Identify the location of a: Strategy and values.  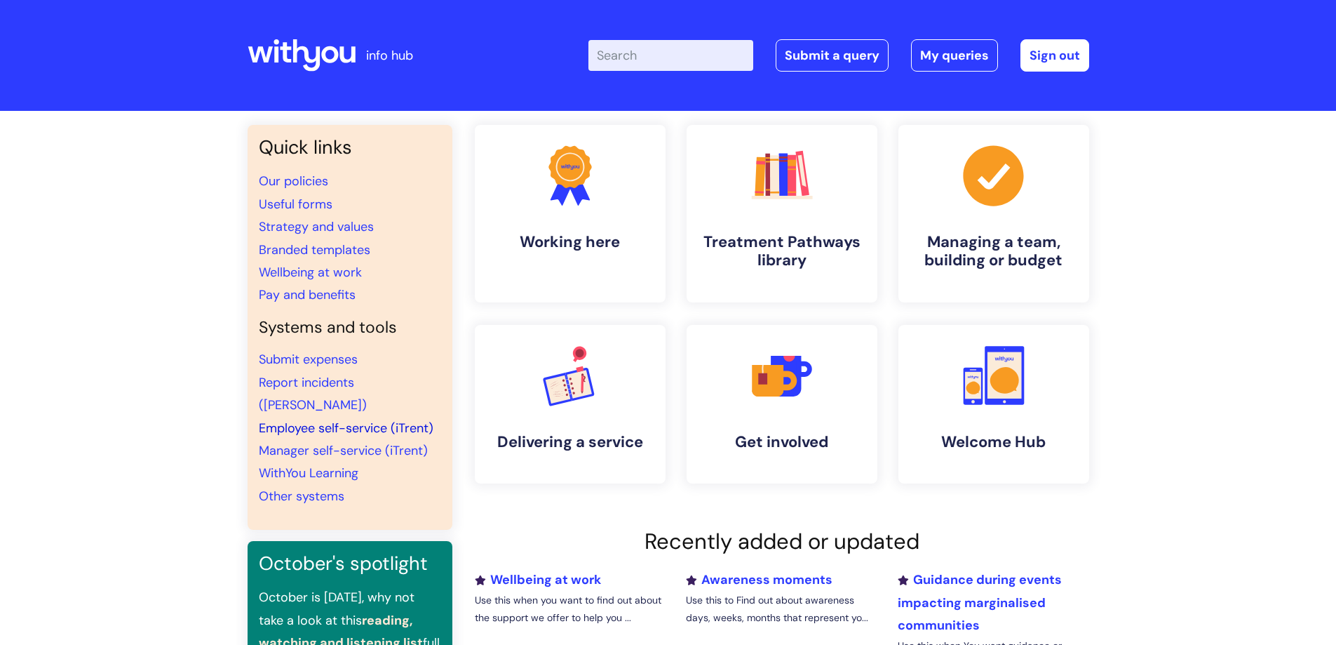
(316, 227).